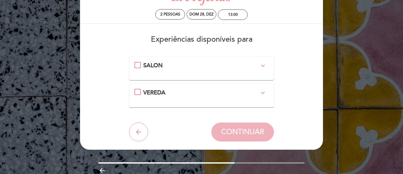  Describe the element at coordinates (201, 14) in the screenshot. I see `div: Dom 28, dez` at that location.